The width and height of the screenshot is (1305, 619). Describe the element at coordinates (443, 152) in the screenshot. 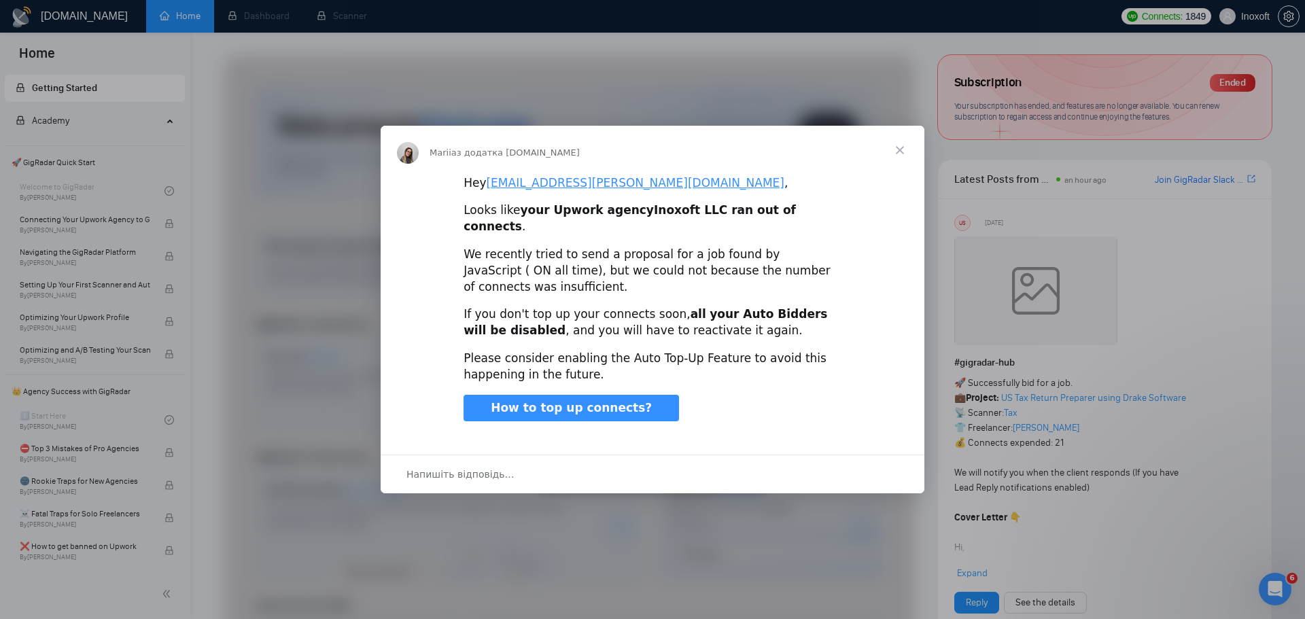

I see `span: Mariia` at that location.